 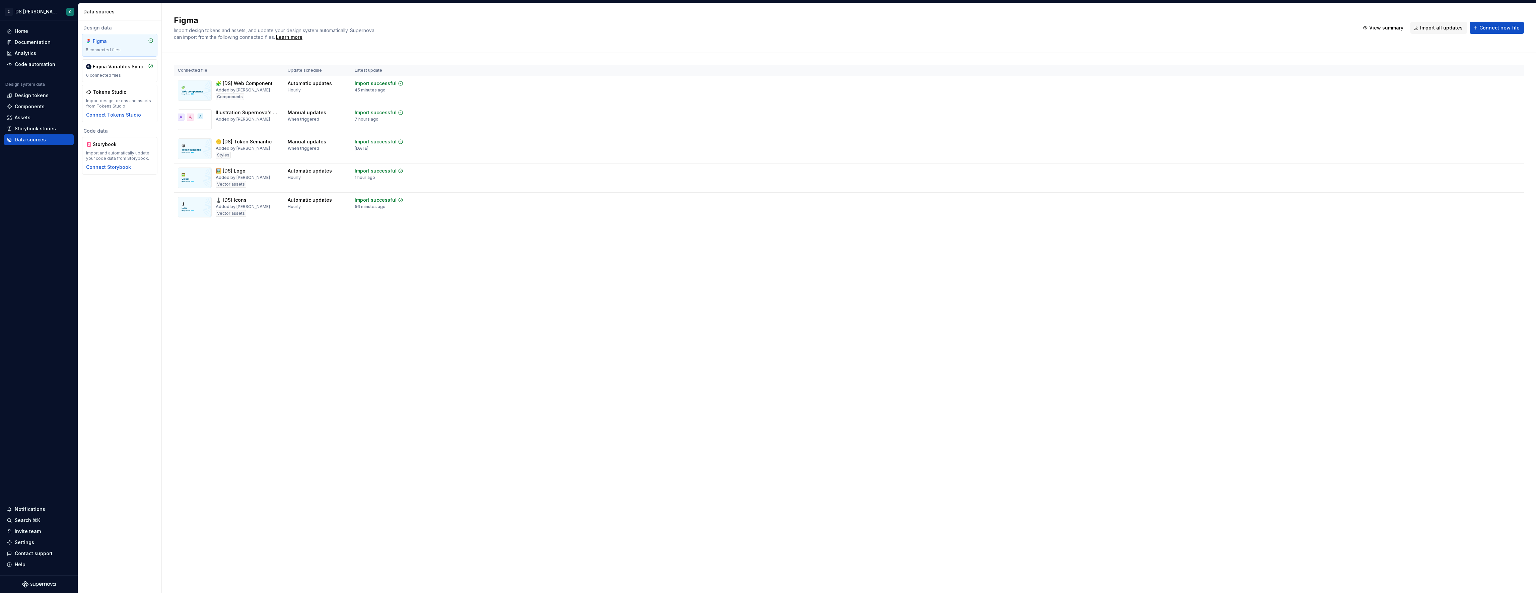 I want to click on div: Storybook, so click(x=109, y=144).